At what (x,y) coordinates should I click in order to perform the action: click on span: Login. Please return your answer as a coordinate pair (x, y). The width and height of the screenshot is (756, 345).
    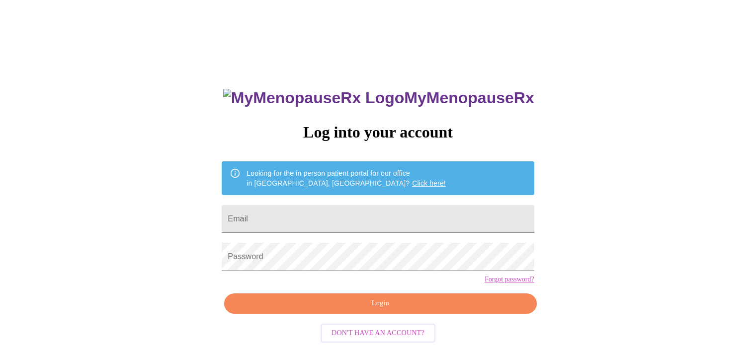
    Looking at the image, I should click on (380, 304).